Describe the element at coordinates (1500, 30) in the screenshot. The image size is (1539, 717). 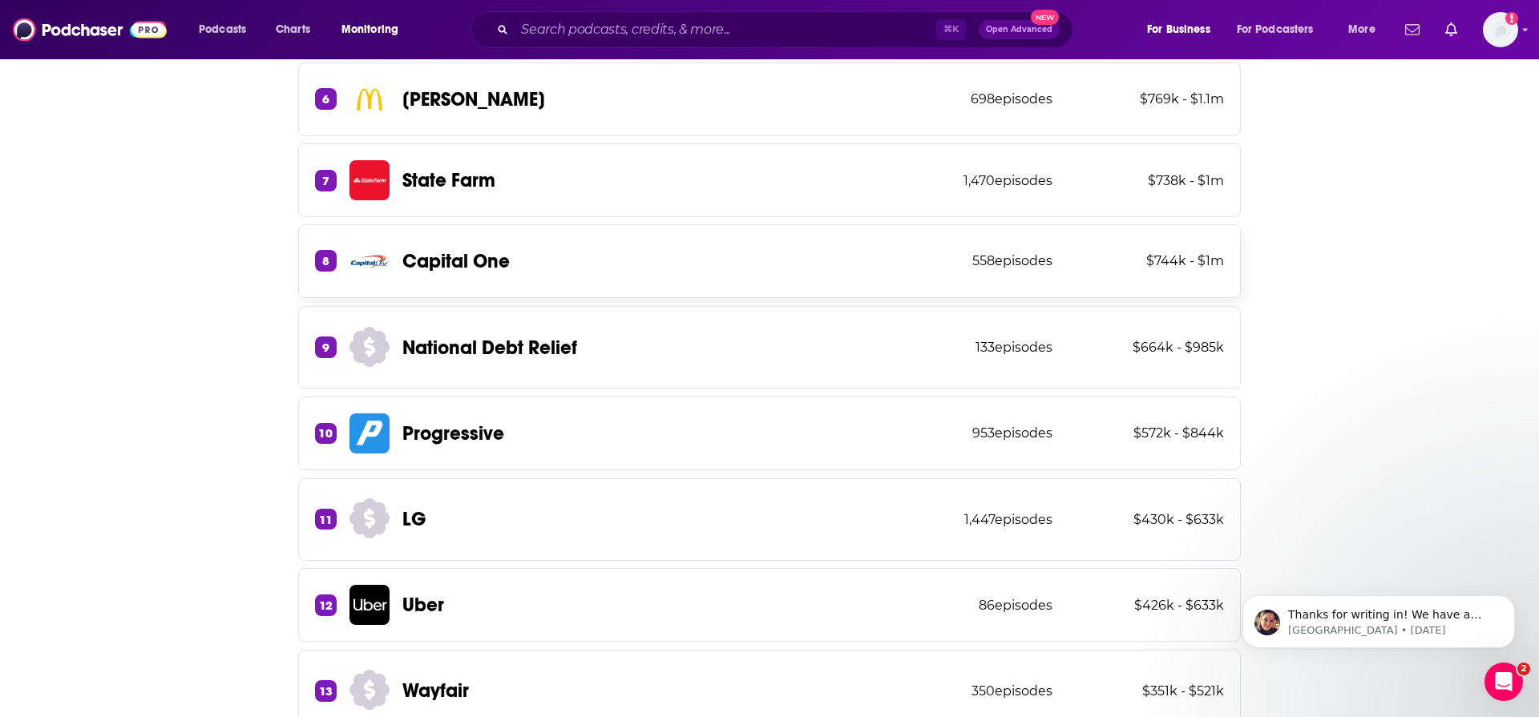
I see `span: Logged in as rowan.sullivan` at that location.